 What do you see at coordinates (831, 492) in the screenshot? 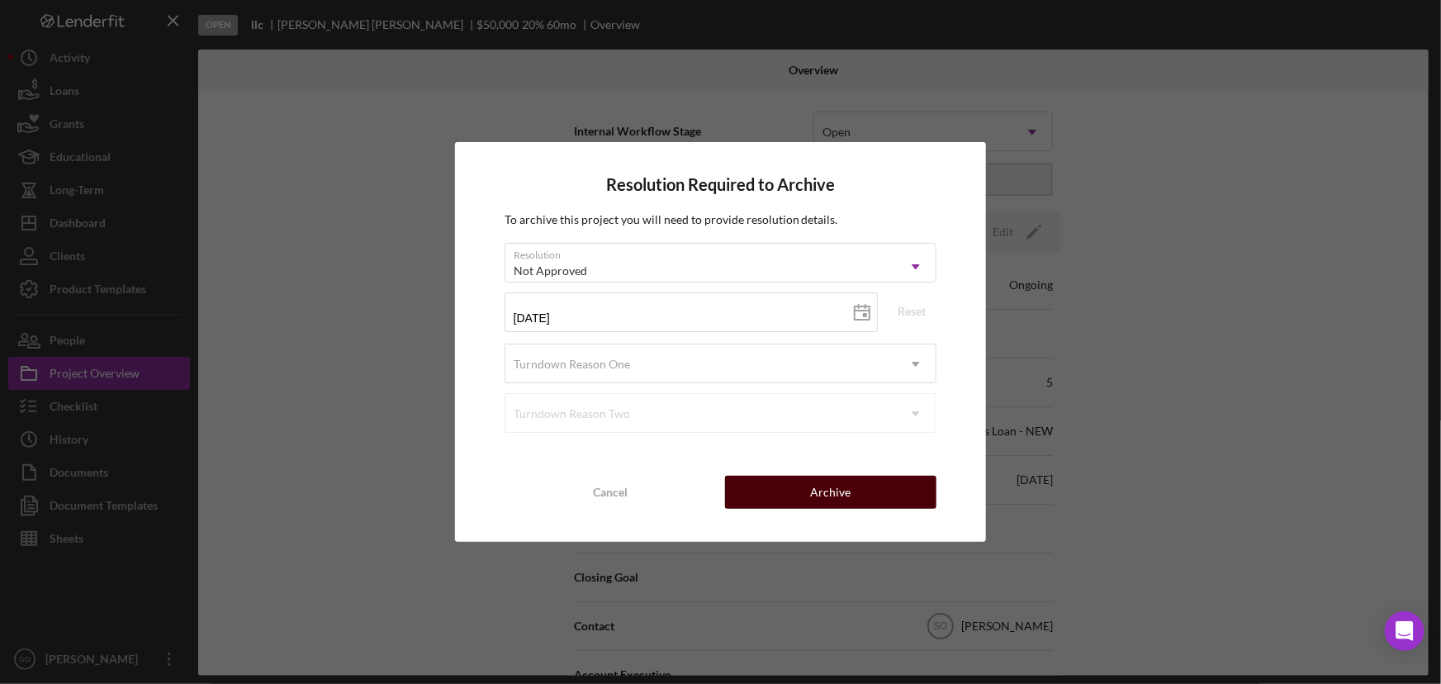
I see `button: Archive` at bounding box center [831, 492].